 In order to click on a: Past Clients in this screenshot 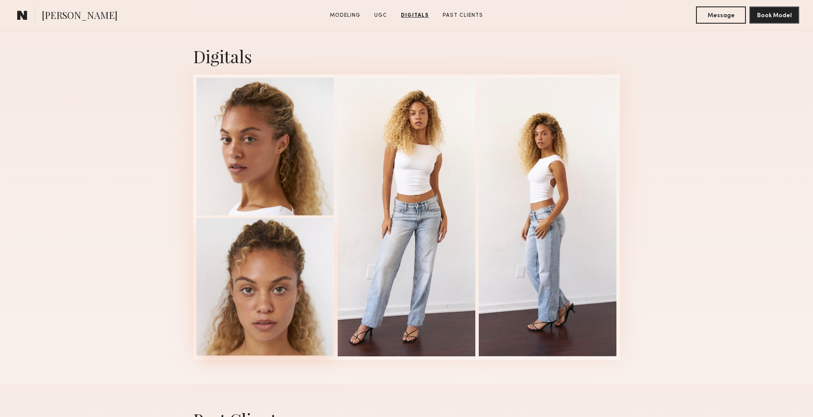, I will do `click(463, 15)`.